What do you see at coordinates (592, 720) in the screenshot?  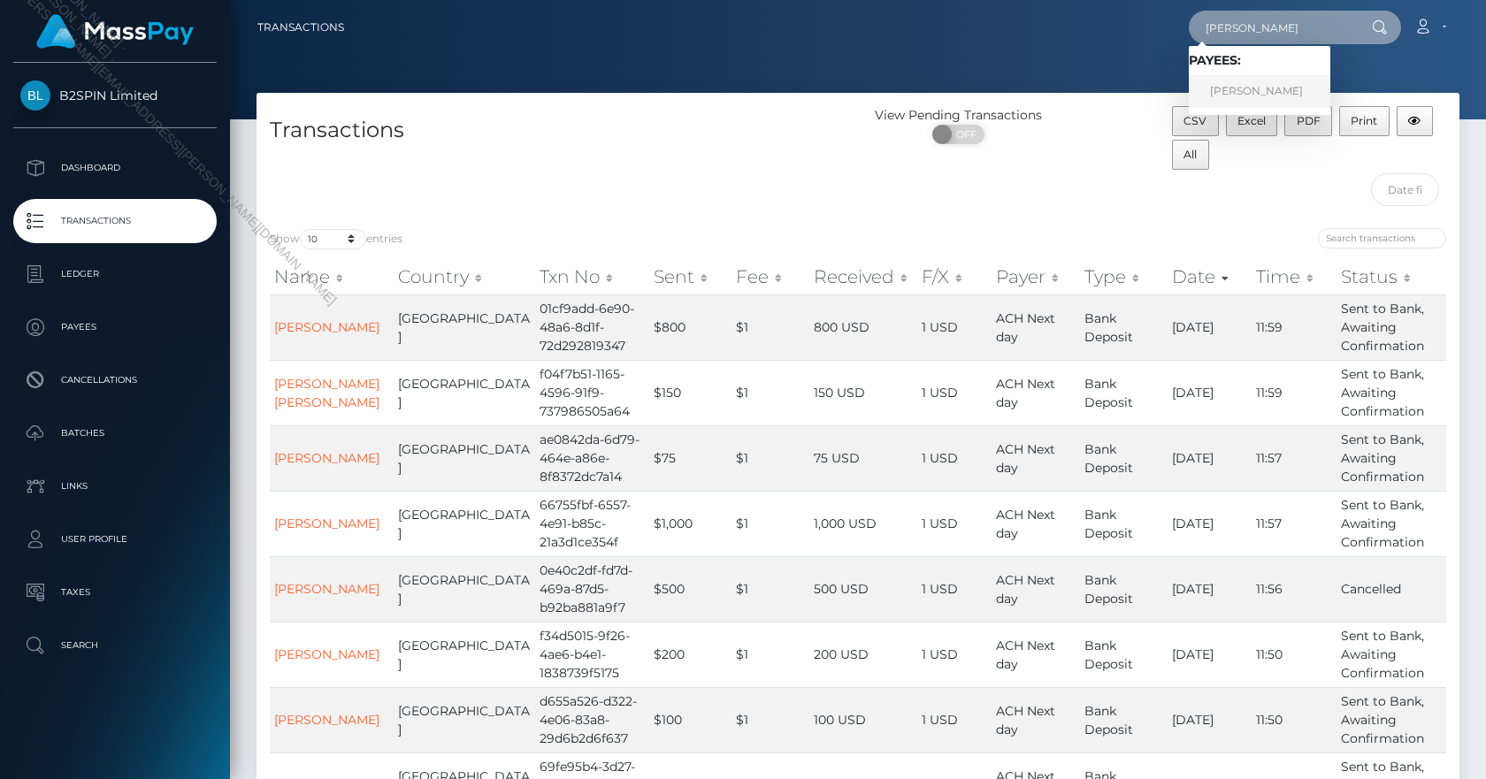 I see `td: d655a526-d322-4e06-83a8-29d6b2d6f637` at bounding box center [592, 720].